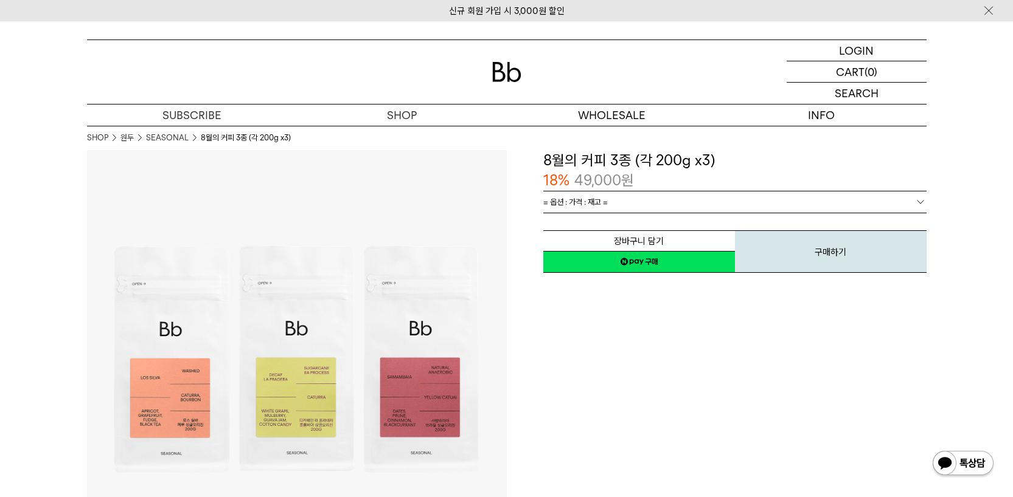  Describe the element at coordinates (856, 72) in the screenshot. I see `a: CART (0)` at that location.